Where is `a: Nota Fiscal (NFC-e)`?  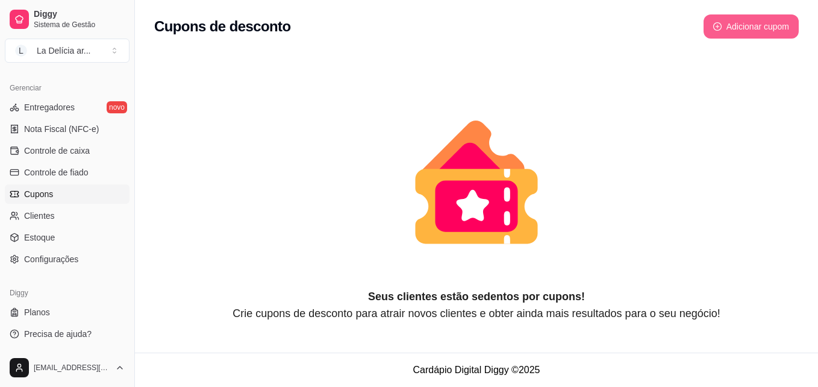 a: Nota Fiscal (NFC-e) is located at coordinates (67, 129).